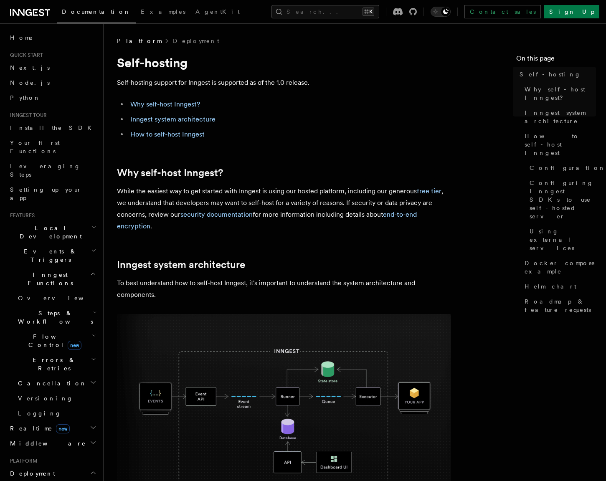  Describe the element at coordinates (54, 317) in the screenshot. I see `span: Steps & Workflows` at that location.